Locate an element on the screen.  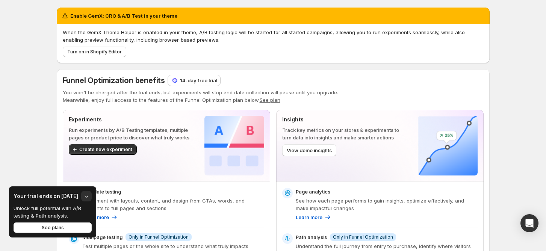
p: Meanwhile, enjoy full access to the features of the Funnel Optimization plan below. is located at coordinates (273, 100).